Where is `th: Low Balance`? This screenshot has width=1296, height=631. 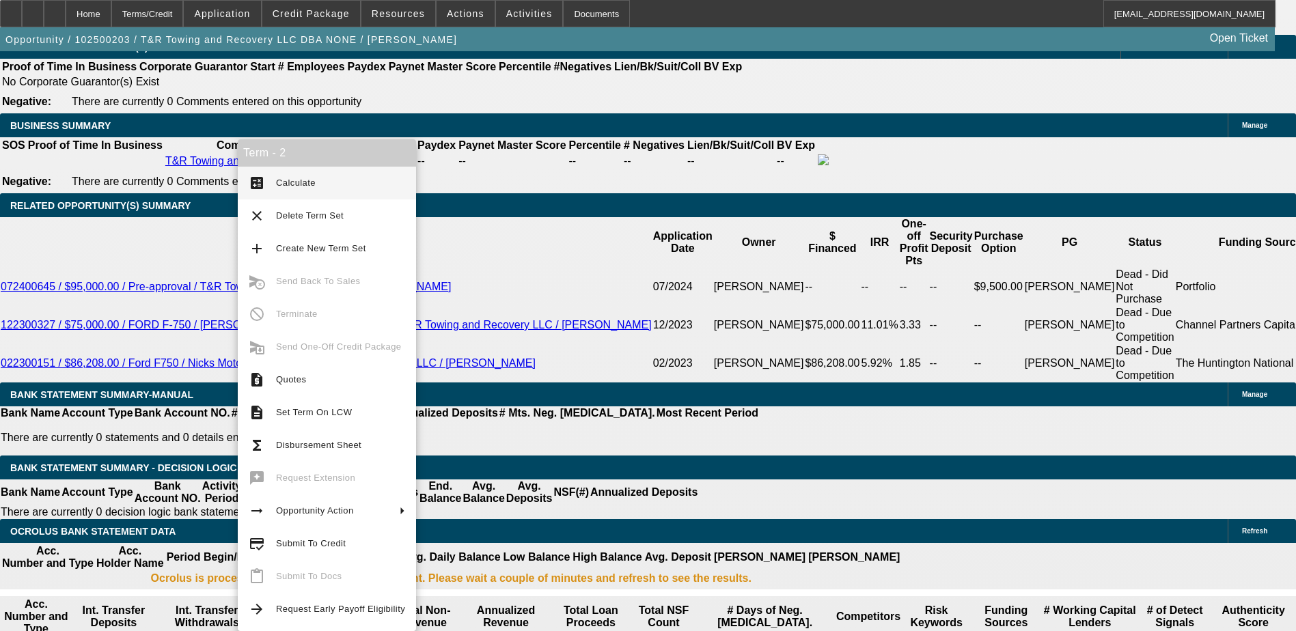 th: Low Balance is located at coordinates (537, 558).